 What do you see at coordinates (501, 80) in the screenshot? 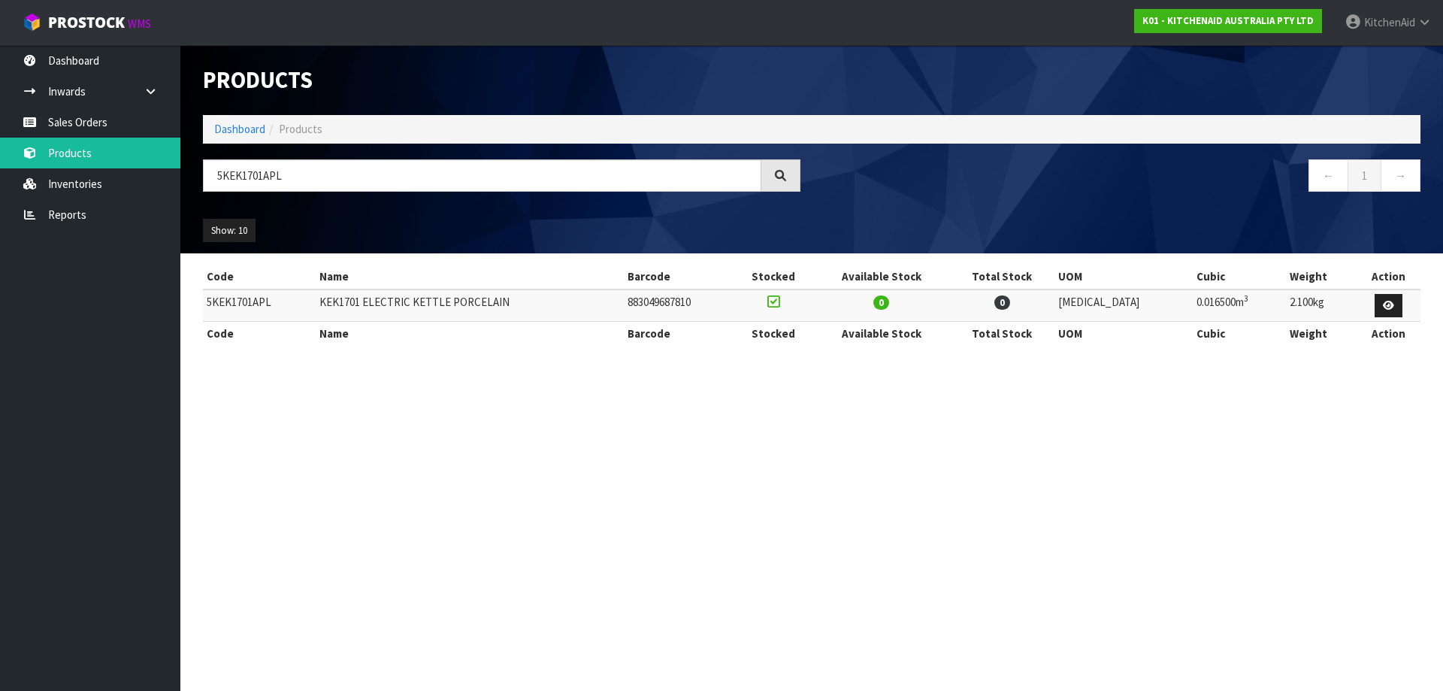
I see `h1: Products` at bounding box center [501, 80].